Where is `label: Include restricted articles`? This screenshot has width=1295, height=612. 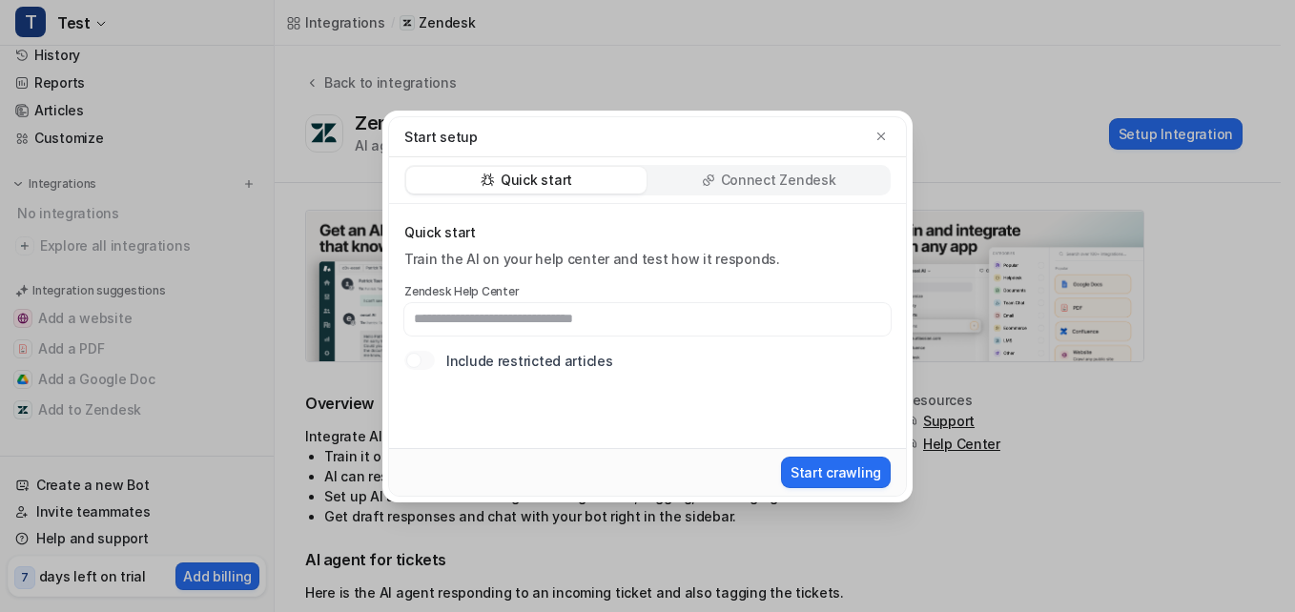 label: Include restricted articles is located at coordinates (529, 360).